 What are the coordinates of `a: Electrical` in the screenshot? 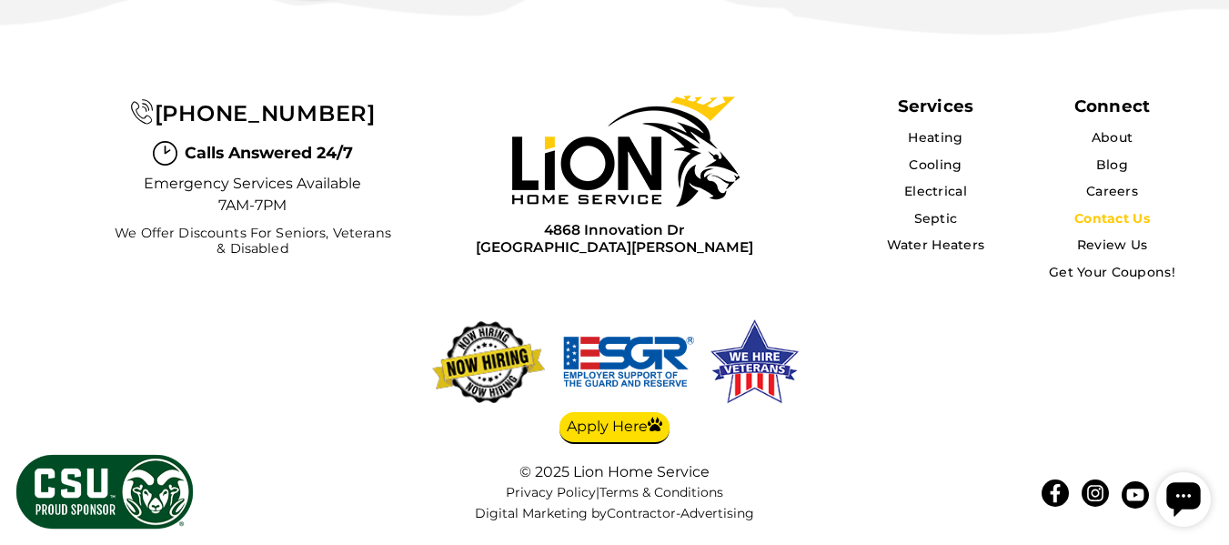 It's located at (935, 191).